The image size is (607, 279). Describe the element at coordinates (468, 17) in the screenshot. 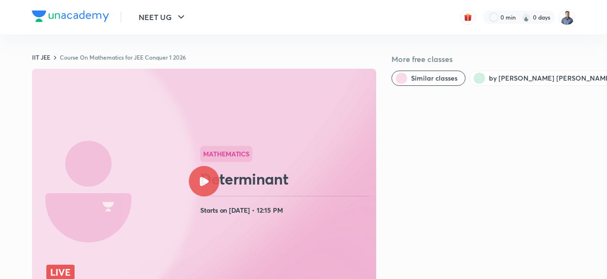

I see `img: avatar` at that location.